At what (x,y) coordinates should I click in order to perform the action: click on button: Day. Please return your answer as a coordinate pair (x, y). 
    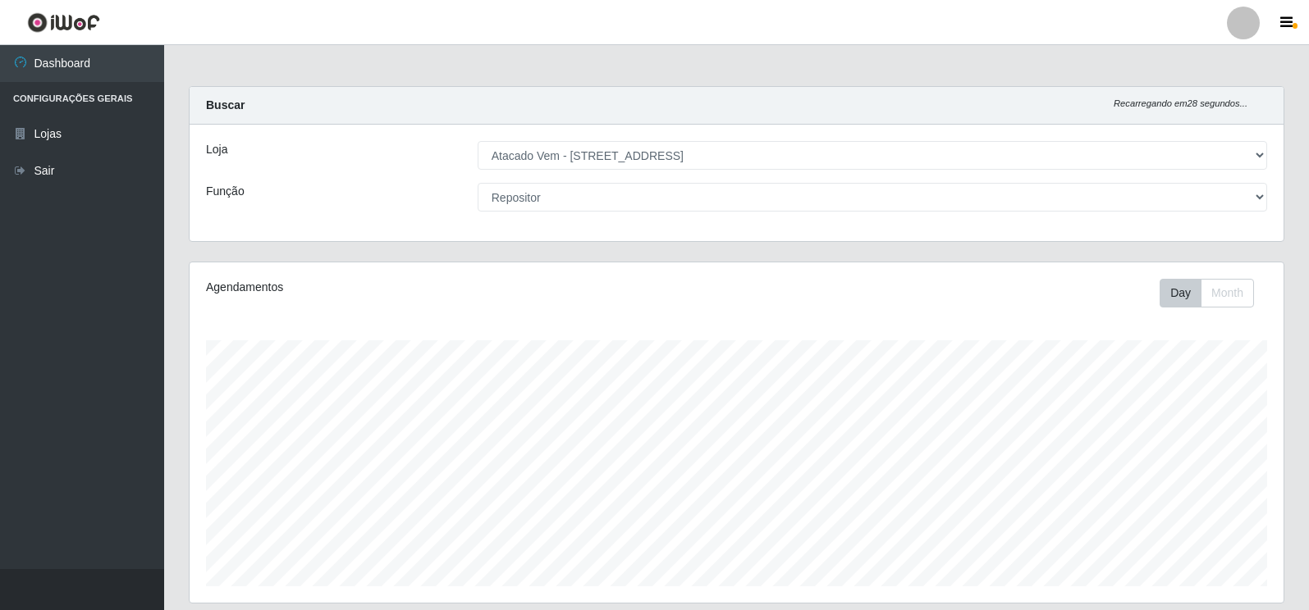
    Looking at the image, I should click on (1180, 293).